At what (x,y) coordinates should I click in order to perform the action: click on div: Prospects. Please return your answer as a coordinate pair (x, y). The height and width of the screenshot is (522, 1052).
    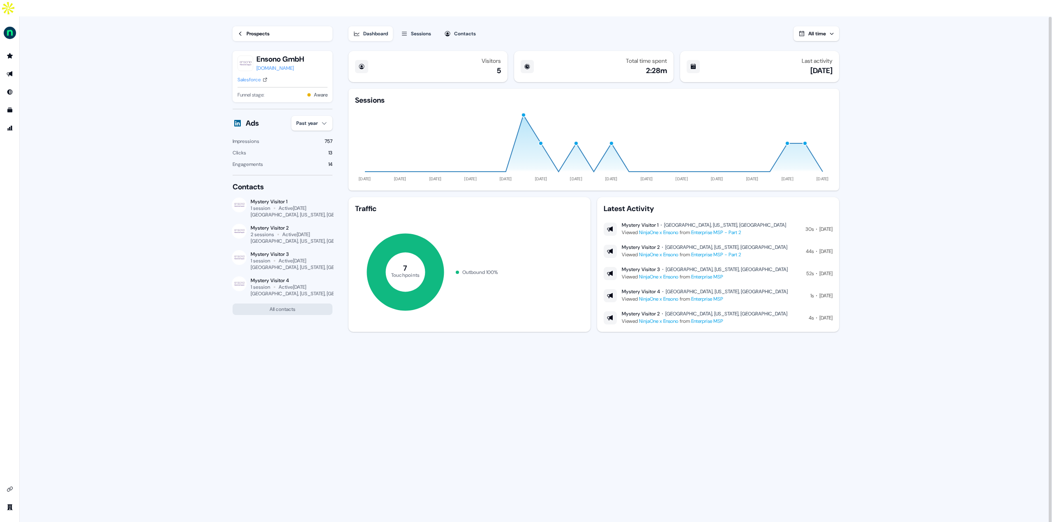
    Looking at the image, I should click on (258, 34).